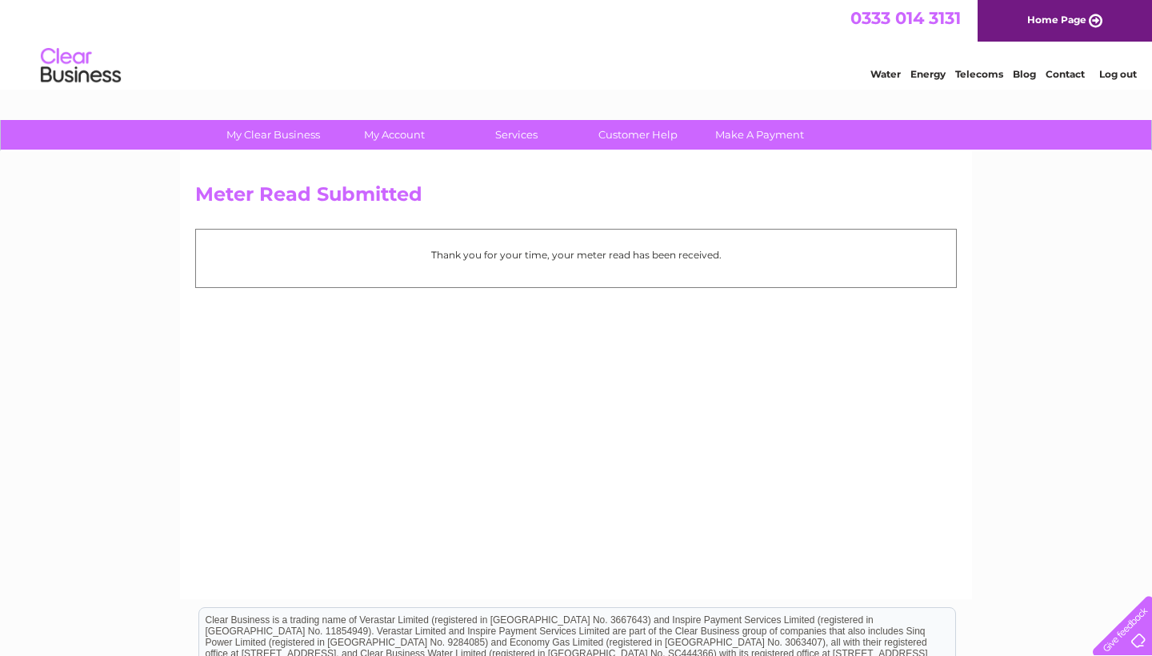 Image resolution: width=1152 pixels, height=656 pixels. What do you see at coordinates (576, 198) in the screenshot?
I see `h2: Meter Read Submitted` at bounding box center [576, 198].